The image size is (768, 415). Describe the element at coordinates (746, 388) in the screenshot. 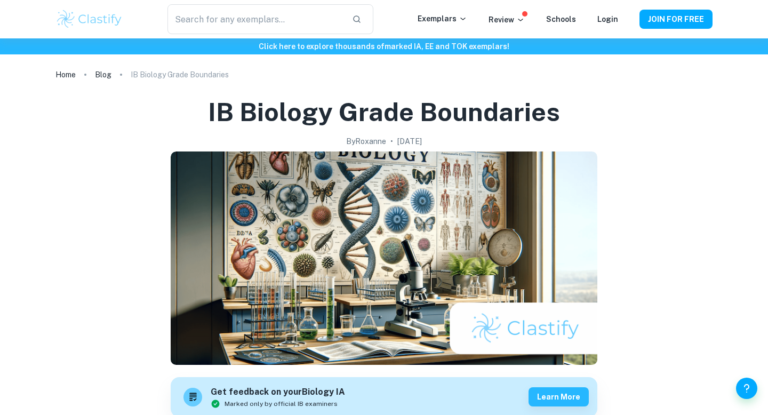

I see `button: Help and Feedback` at that location.